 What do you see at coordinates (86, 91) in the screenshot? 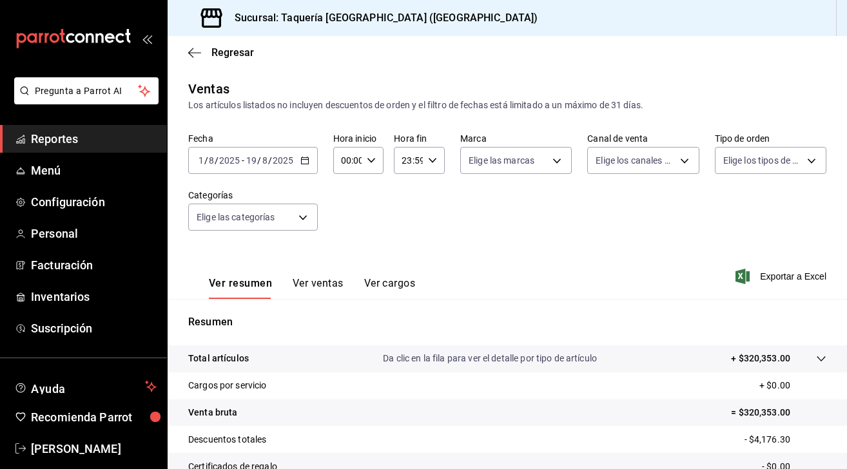
I see `span: Pregunta a Parrot AI` at bounding box center [86, 91].